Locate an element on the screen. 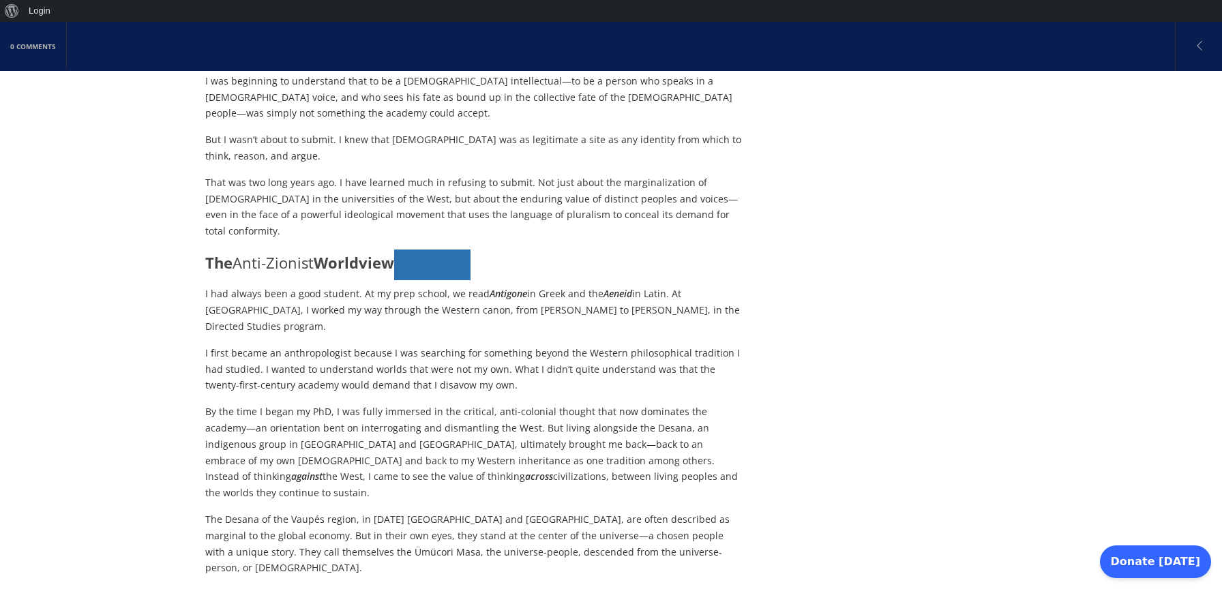  p: I had always been a good student. At my prep school, we read in Greek and the in Latin. At [GEOGR... is located at coordinates (475, 310).